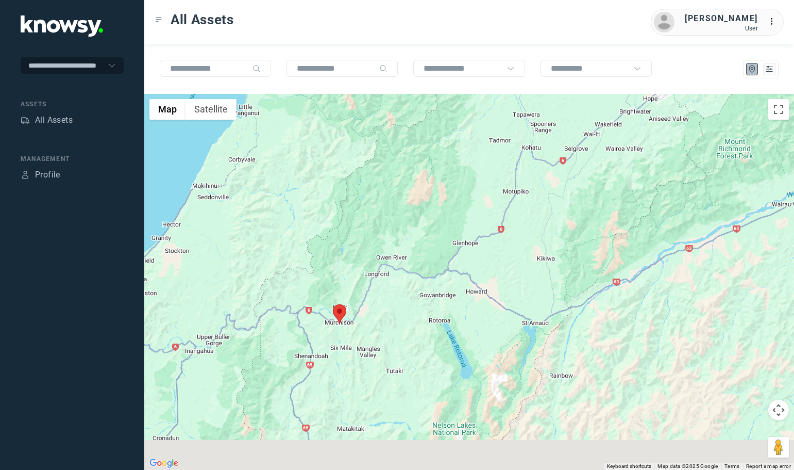 The height and width of the screenshot is (470, 794). I want to click on a: AssetsAll Assets, so click(46, 120).